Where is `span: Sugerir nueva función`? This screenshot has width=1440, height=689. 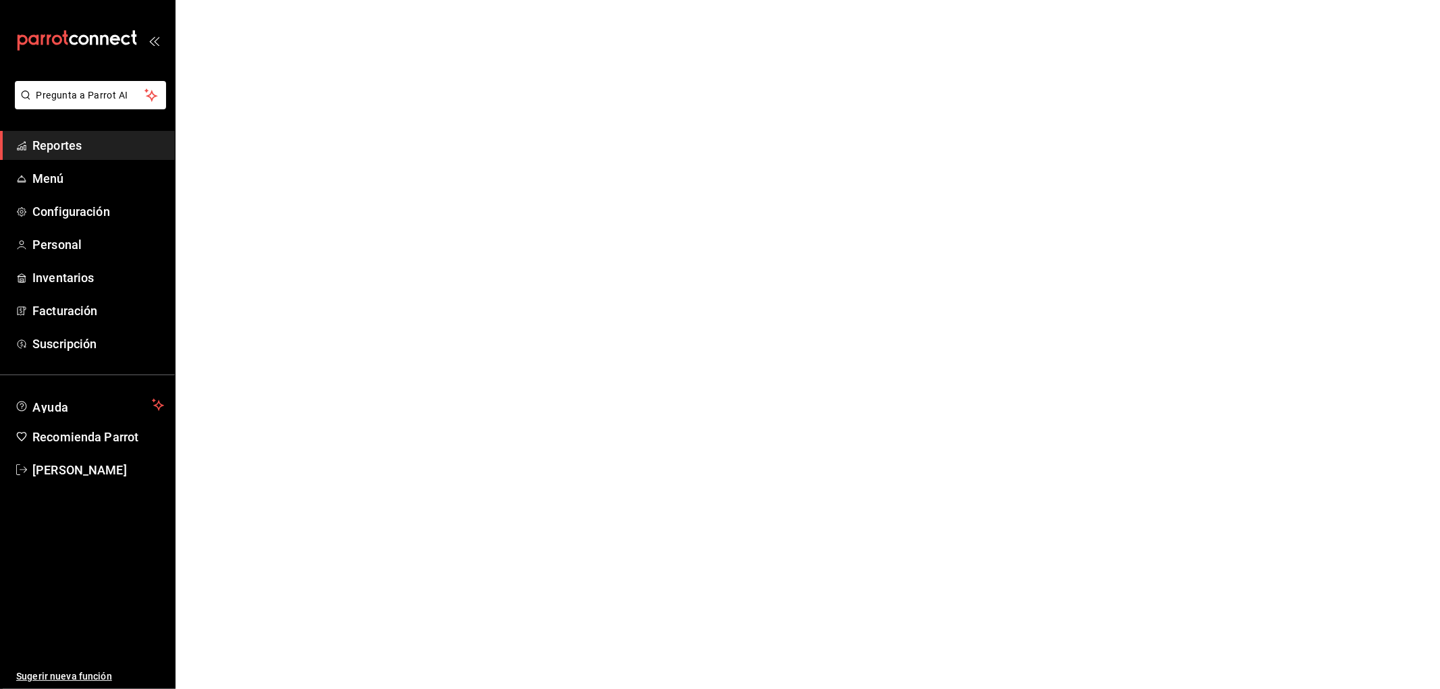 span: Sugerir nueva función is located at coordinates (90, 677).